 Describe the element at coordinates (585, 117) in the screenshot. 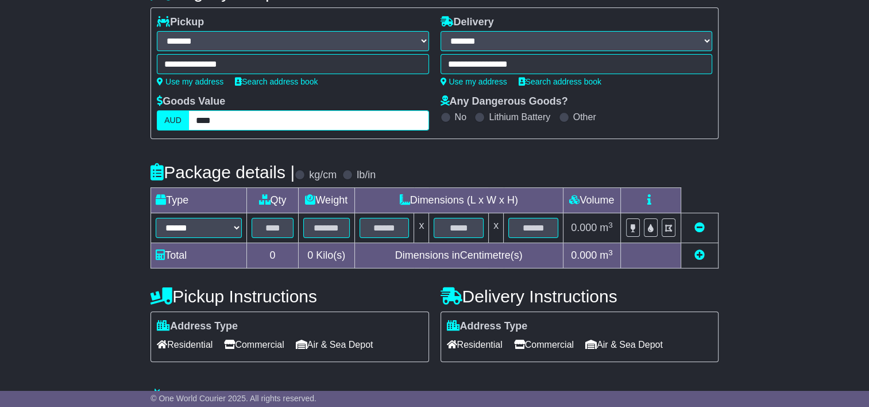

I see `label: Other` at that location.